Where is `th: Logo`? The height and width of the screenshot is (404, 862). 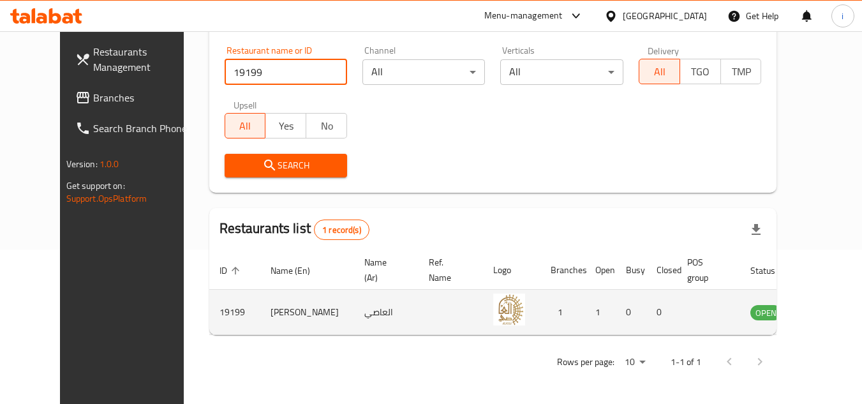 th: Logo is located at coordinates (512, 270).